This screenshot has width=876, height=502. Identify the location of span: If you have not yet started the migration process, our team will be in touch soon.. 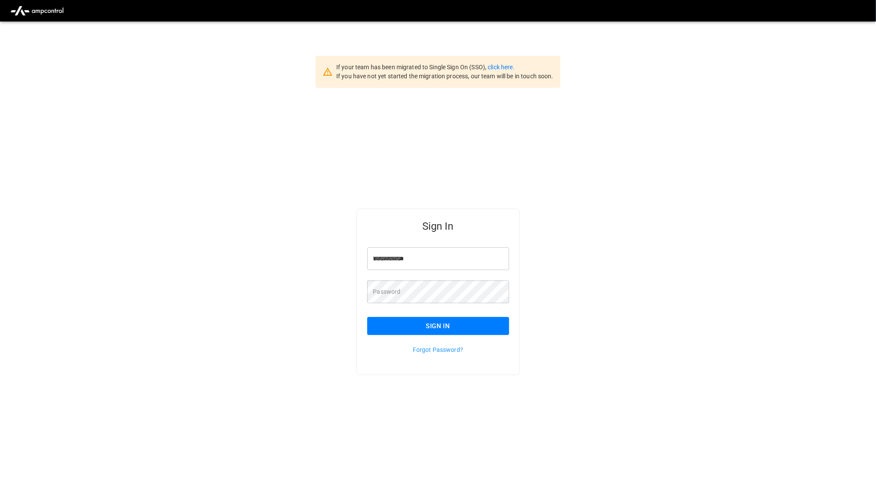
(444, 76).